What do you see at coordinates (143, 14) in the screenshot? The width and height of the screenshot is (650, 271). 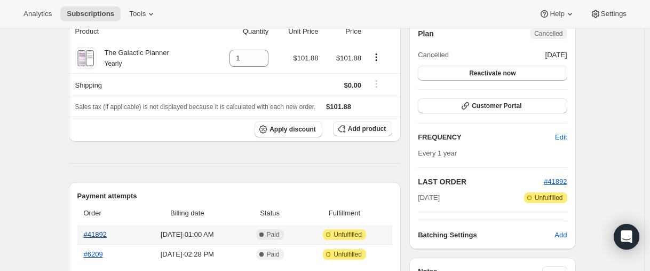 I see `button: Tools` at bounding box center [143, 14].